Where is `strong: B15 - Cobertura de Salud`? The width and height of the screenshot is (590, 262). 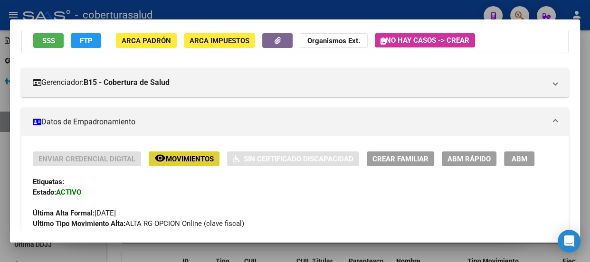 strong: B15 - Cobertura de Salud is located at coordinates (126, 83).